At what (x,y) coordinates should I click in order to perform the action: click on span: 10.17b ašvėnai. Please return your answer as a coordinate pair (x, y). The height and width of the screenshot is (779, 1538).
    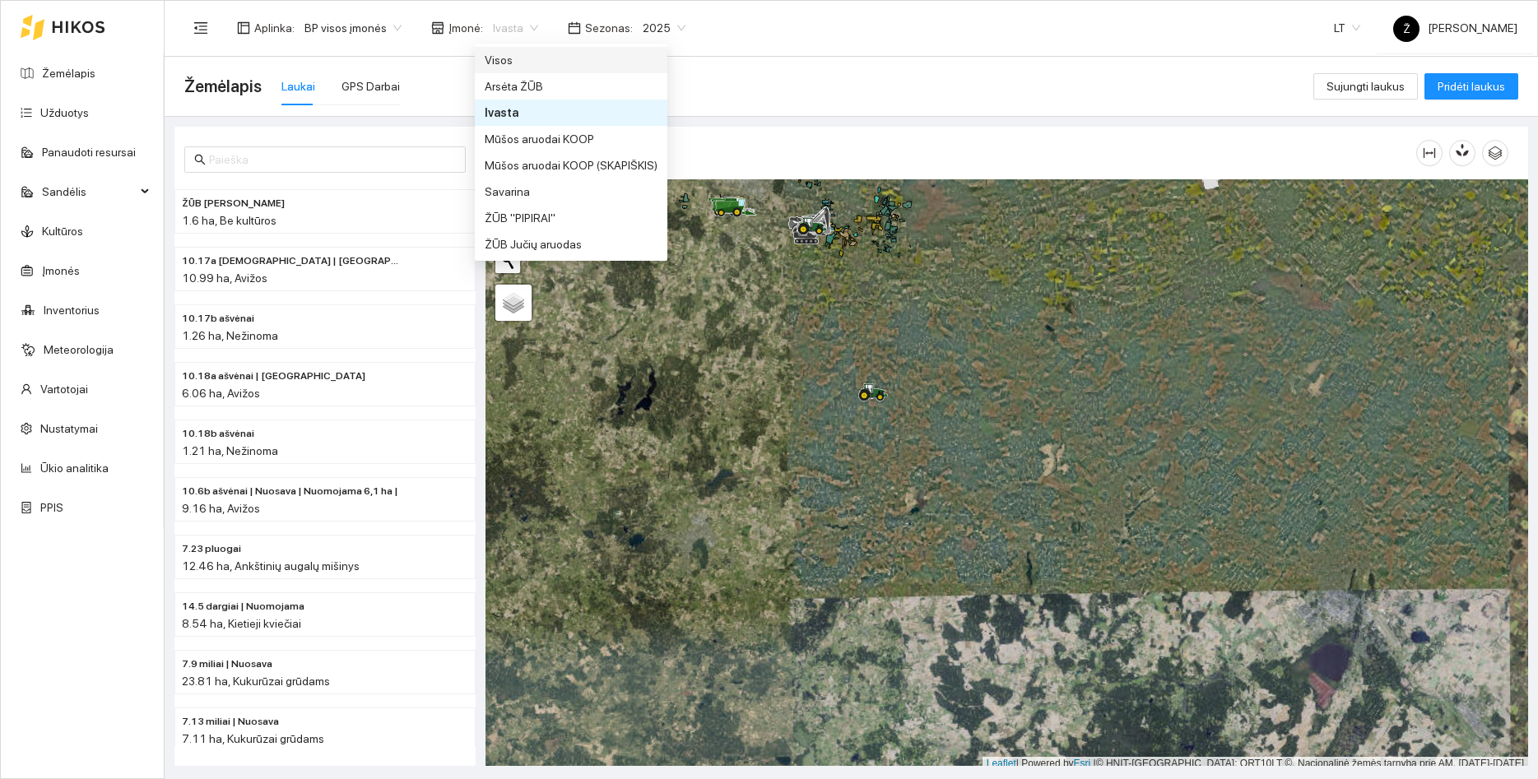
    Looking at the image, I should click on (218, 318).